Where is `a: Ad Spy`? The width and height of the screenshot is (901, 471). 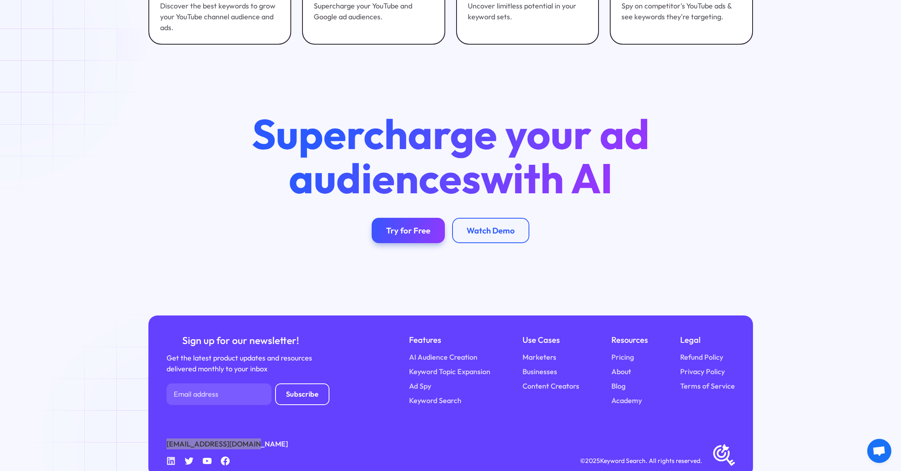 a: Ad Spy is located at coordinates (420, 386).